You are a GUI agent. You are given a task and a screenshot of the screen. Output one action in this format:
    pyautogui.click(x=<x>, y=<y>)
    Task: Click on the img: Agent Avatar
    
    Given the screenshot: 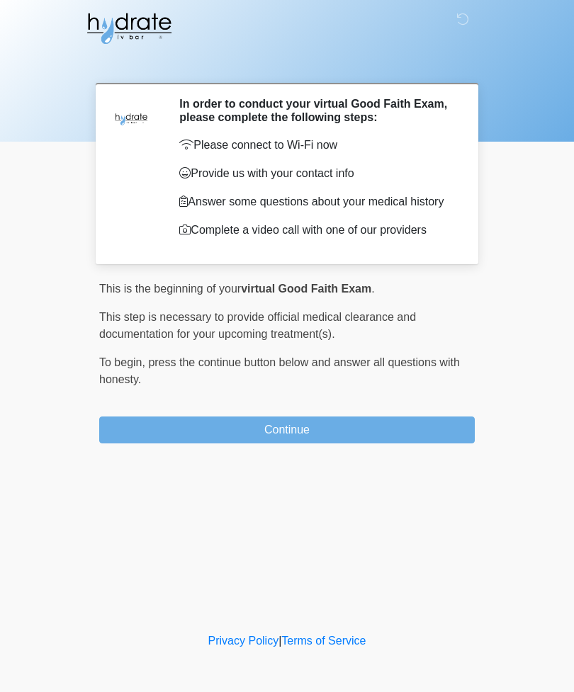 What is the action you would take?
    pyautogui.click(x=131, y=118)
    